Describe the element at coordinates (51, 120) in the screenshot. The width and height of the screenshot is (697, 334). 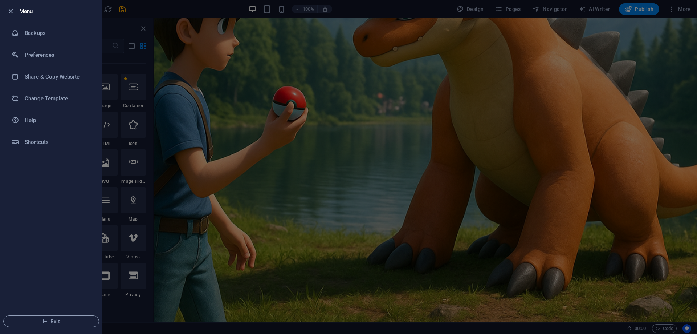
I see `a: Help` at that location.